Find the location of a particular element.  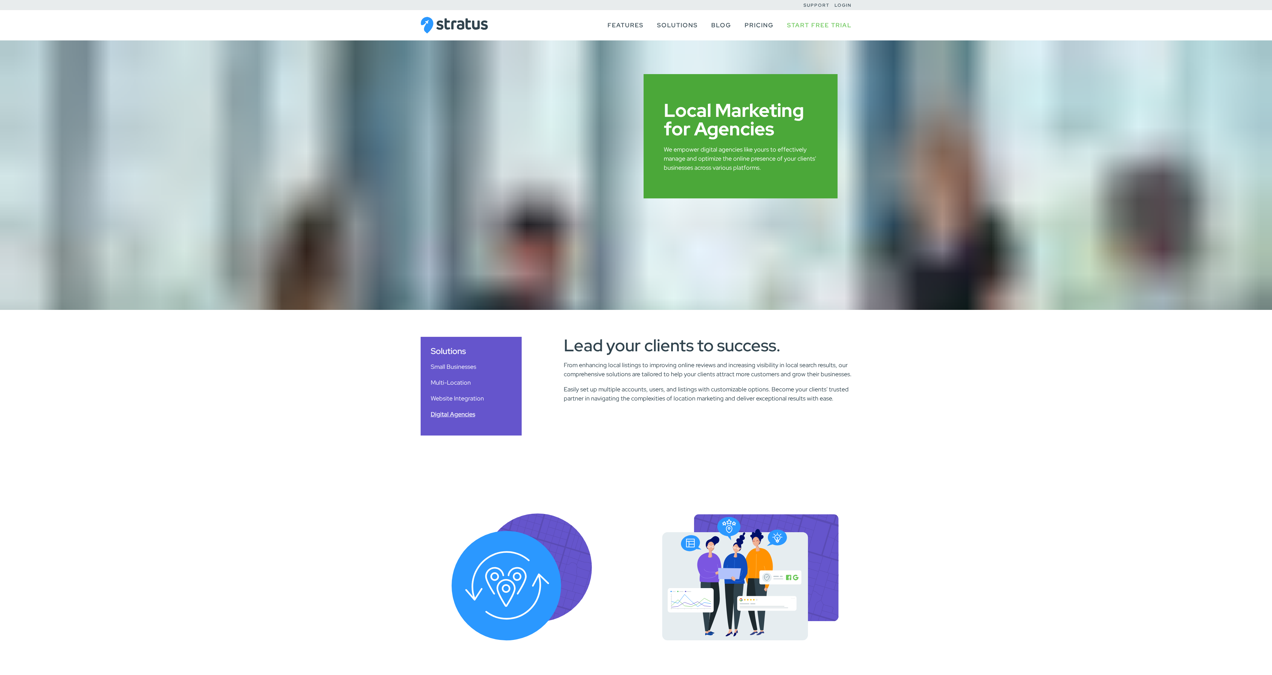

h1: Local Marketing for Agencies is located at coordinates (741, 120).